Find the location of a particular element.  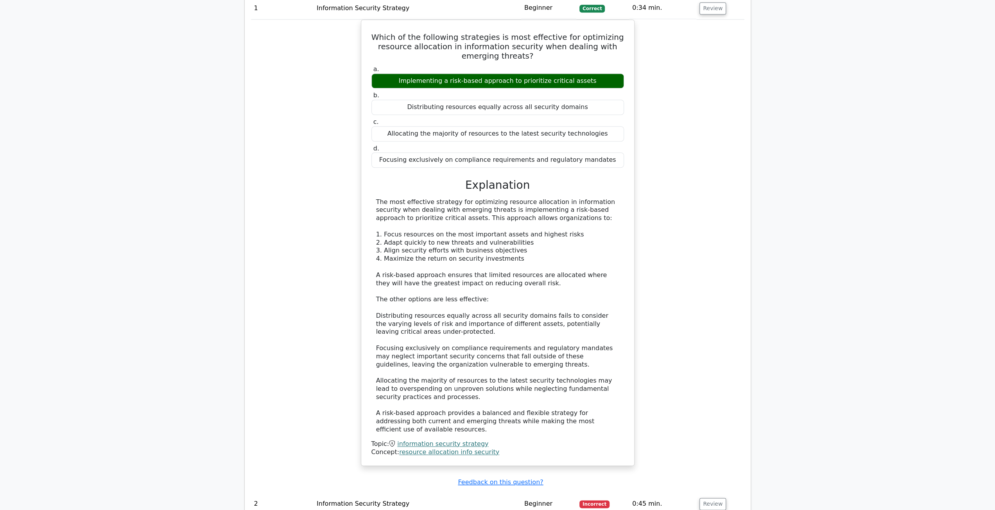

a: Feedback on this question? is located at coordinates (500, 482).